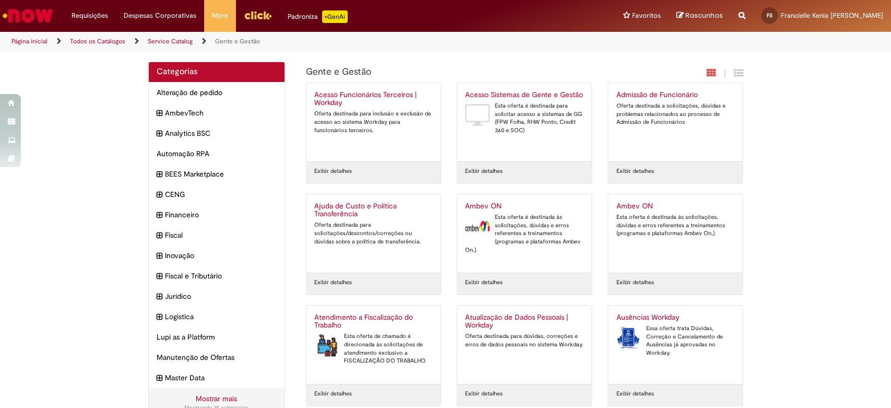 The height and width of the screenshot is (408, 891). Describe the element at coordinates (217, 276) in the screenshot. I see `div: expandir categoria Fiscal e Tributário Fiscal e Tributário` at that location.